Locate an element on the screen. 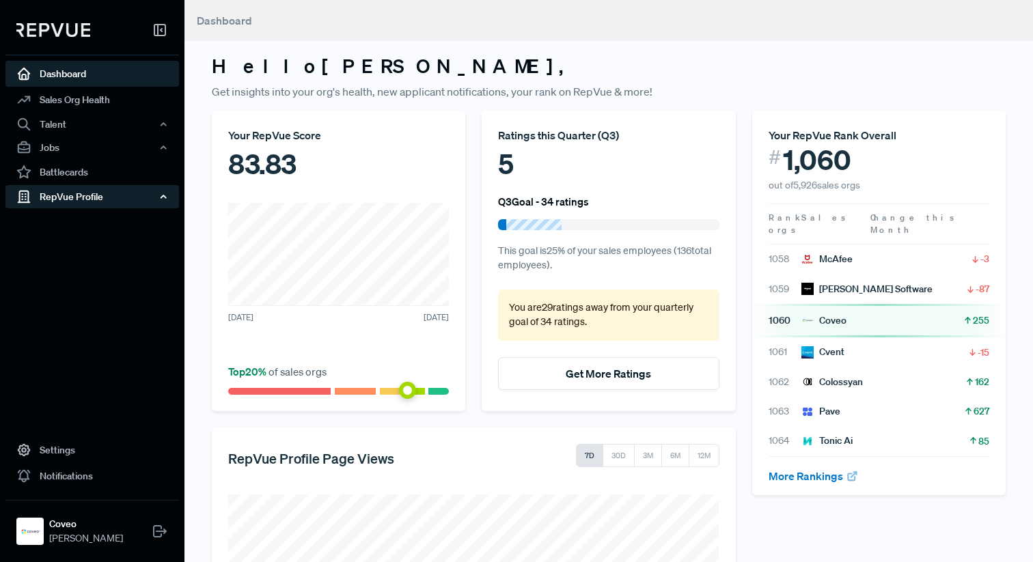 This screenshot has height=562, width=1033. div: Cvent is located at coordinates (822, 352).